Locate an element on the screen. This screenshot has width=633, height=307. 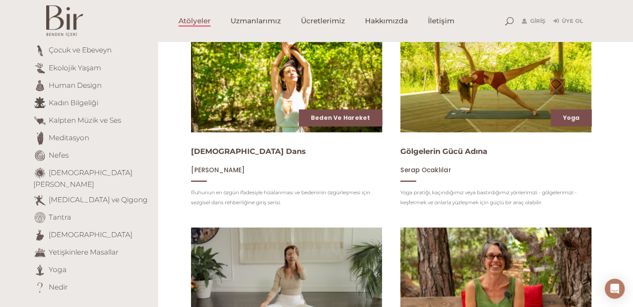
a: Serap Ocaklılar is located at coordinates (426, 170).